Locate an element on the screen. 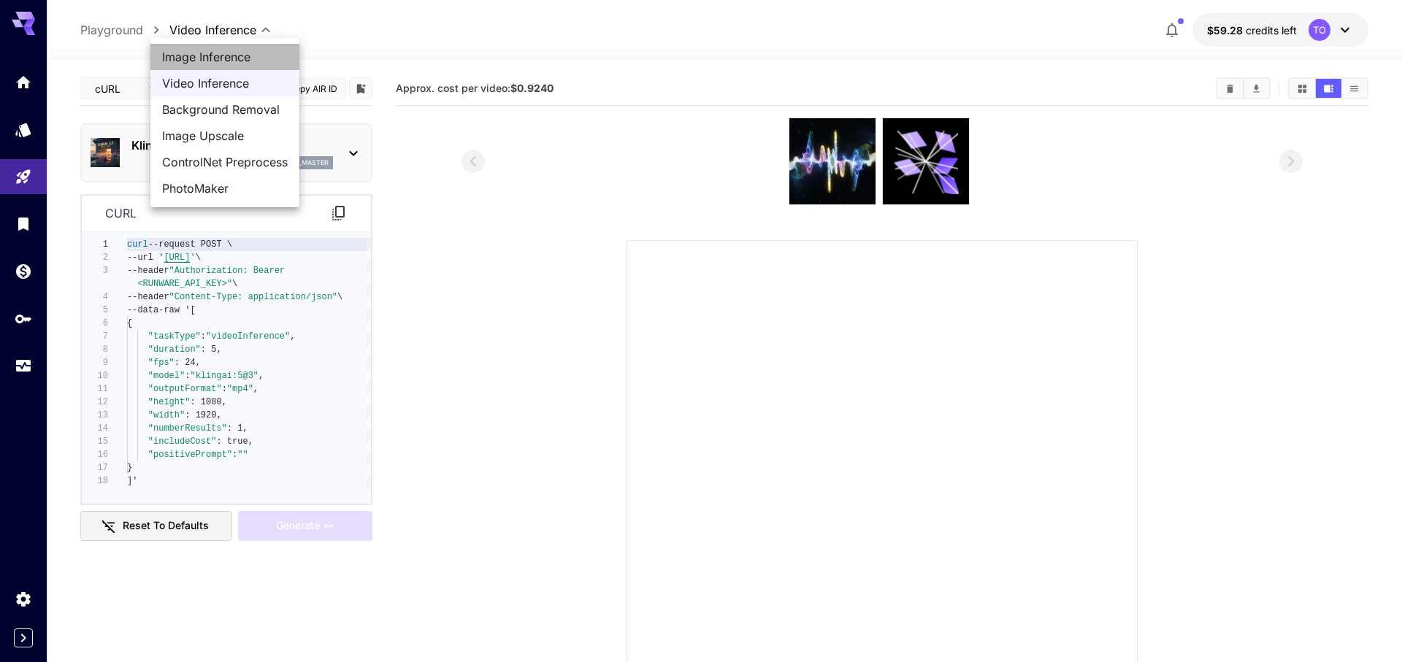 The height and width of the screenshot is (662, 1402). span: ControlNet Preprocess is located at coordinates (225, 162).